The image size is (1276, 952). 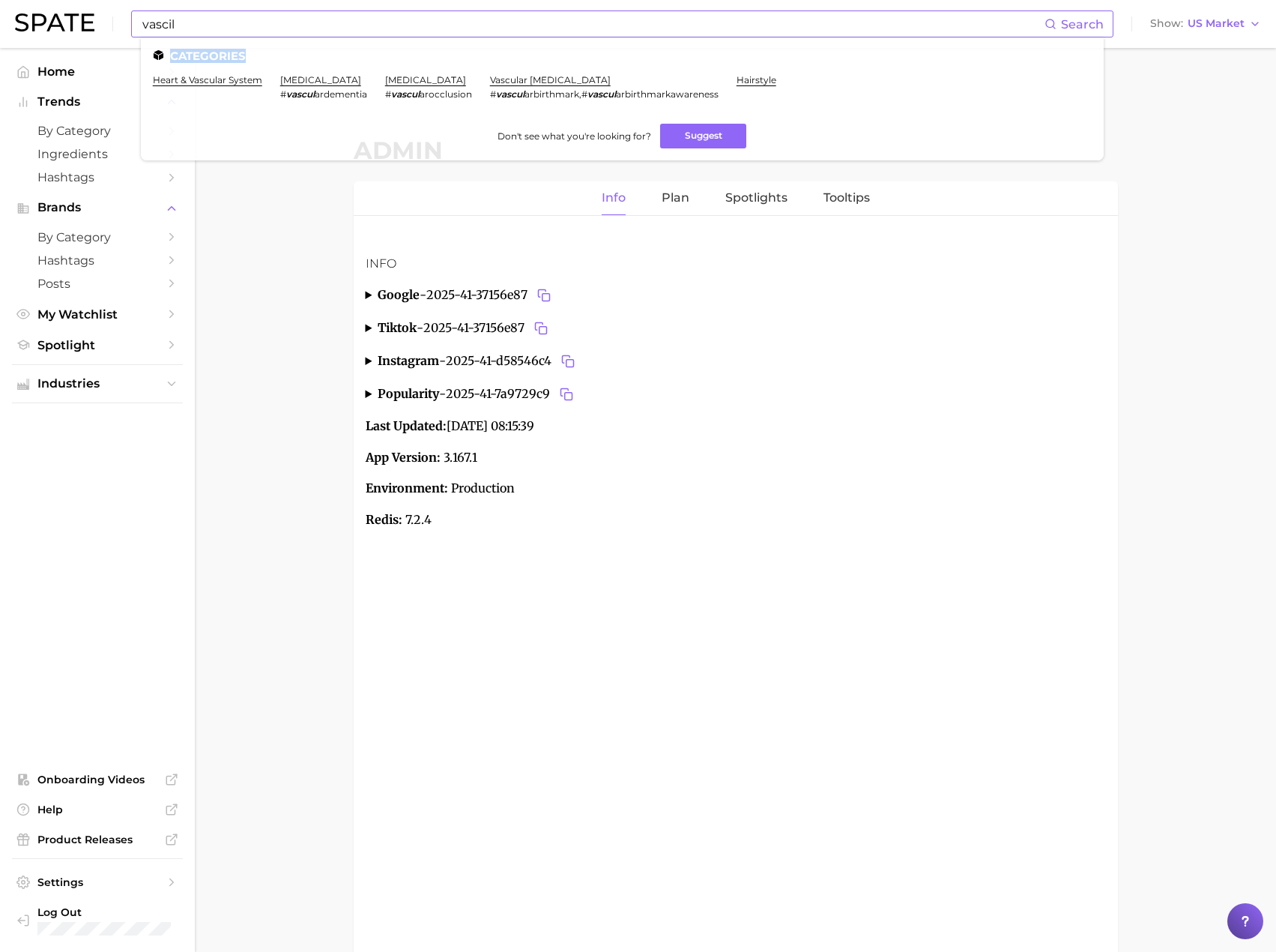 What do you see at coordinates (446, 94) in the screenshot?
I see `span: arocclusion` at bounding box center [446, 94].